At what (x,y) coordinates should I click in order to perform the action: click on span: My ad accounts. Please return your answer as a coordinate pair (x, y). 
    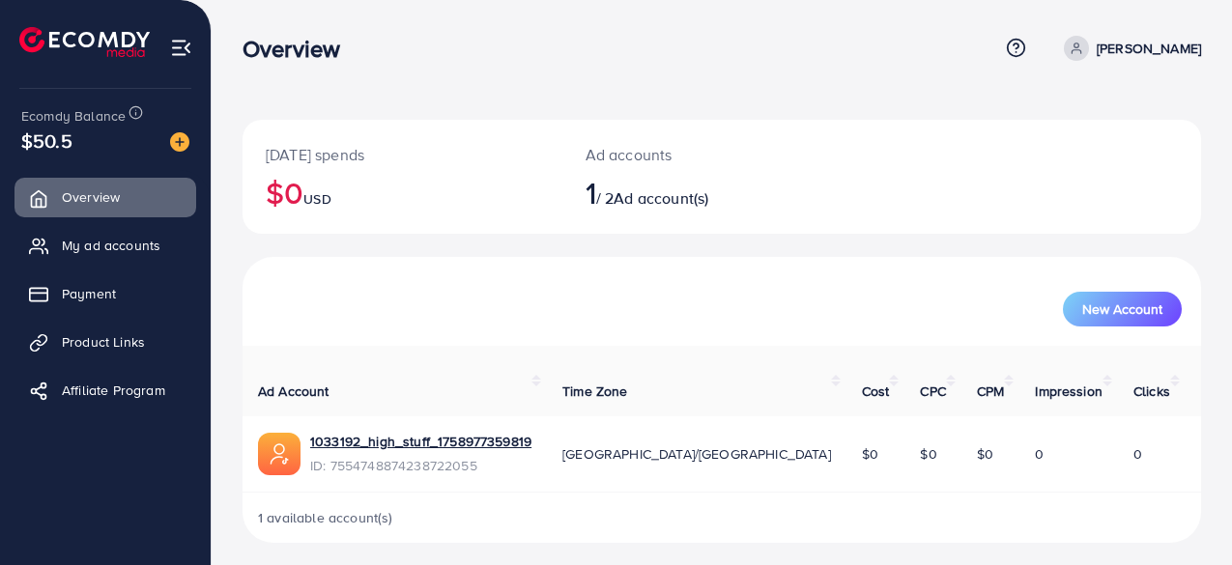
    Looking at the image, I should click on (111, 245).